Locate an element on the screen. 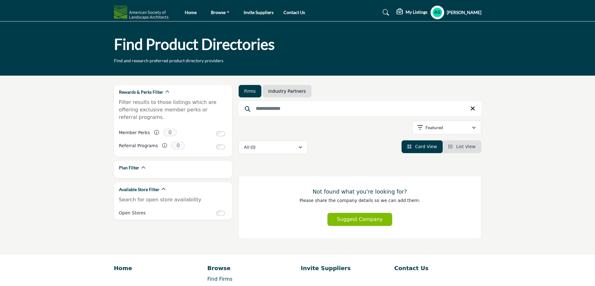  a: View Card is located at coordinates (422, 147).